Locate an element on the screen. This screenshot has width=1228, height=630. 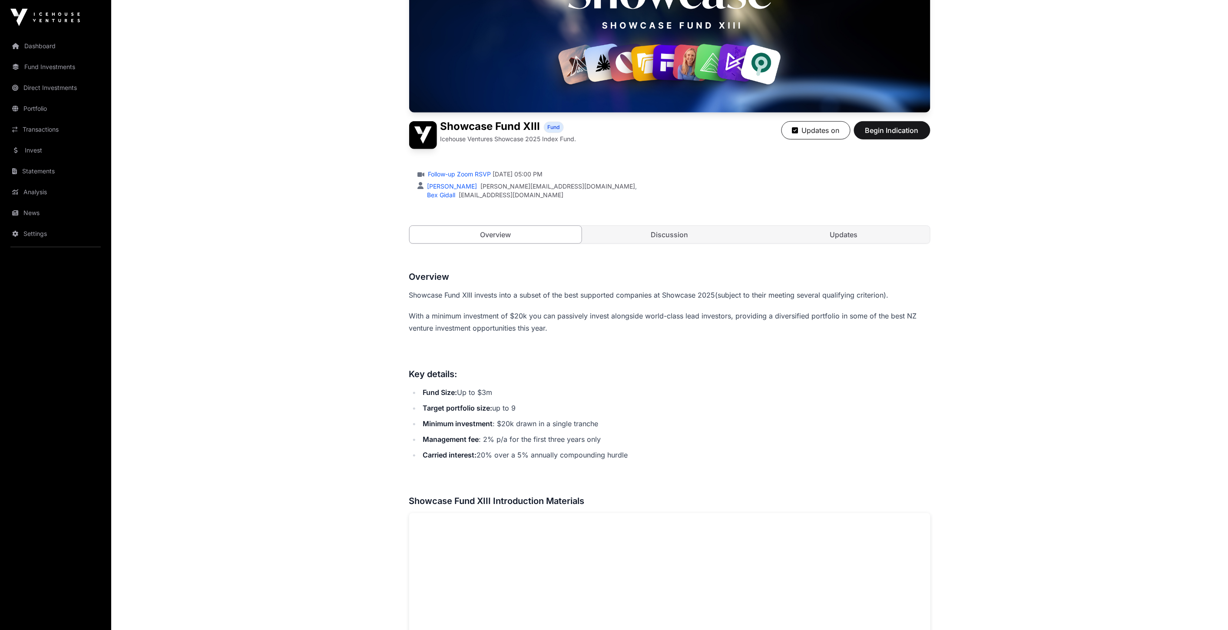
span: Begin Indication is located at coordinates (892, 130).